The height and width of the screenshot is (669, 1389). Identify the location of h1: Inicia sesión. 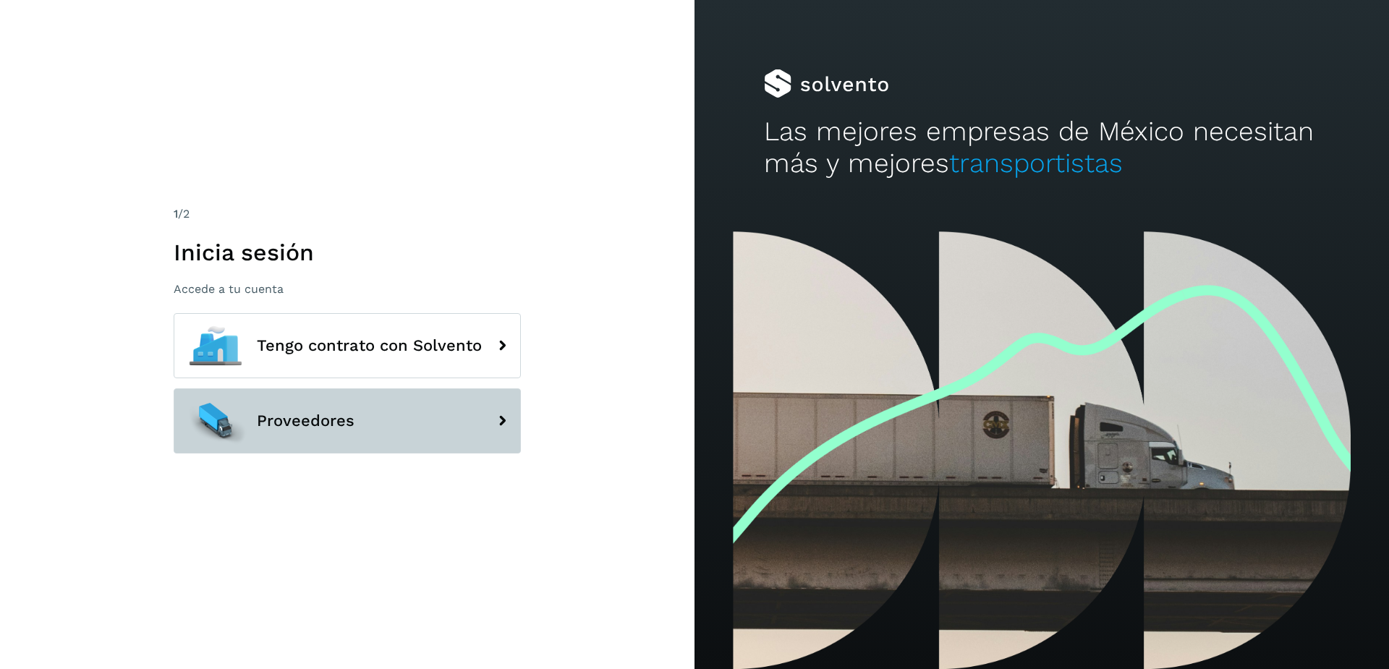
(347, 252).